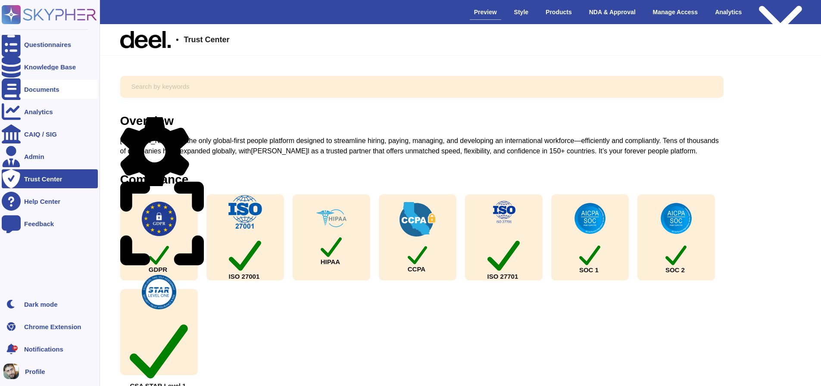 The image size is (821, 386). Describe the element at coordinates (44, 349) in the screenshot. I see `span: Notifications` at that location.